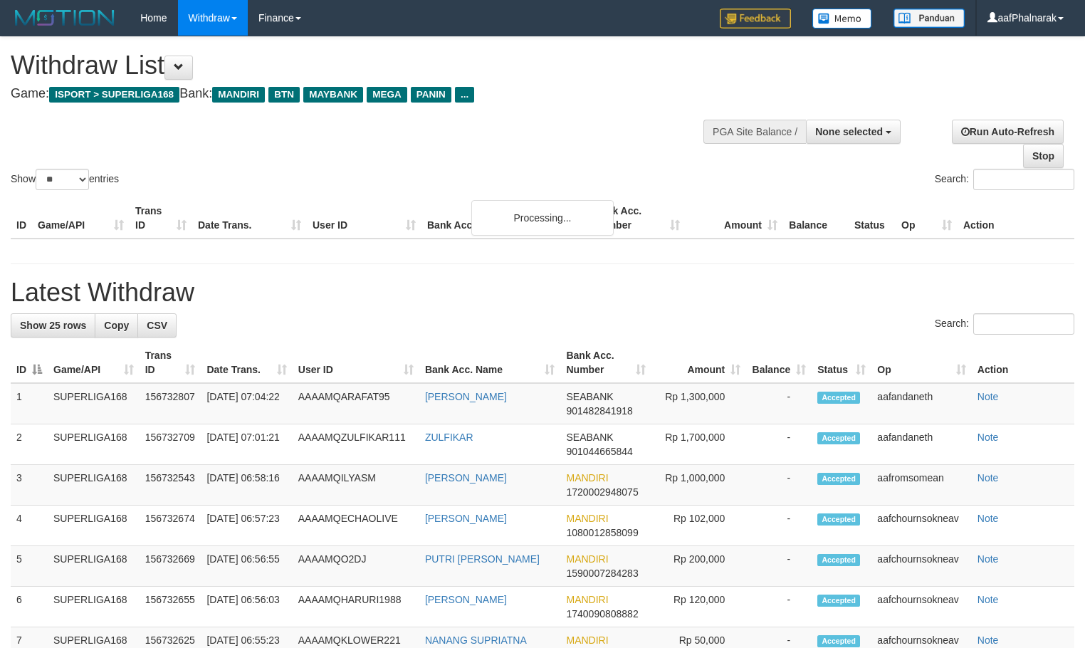  I want to click on span: Show 25 rows, so click(53, 325).